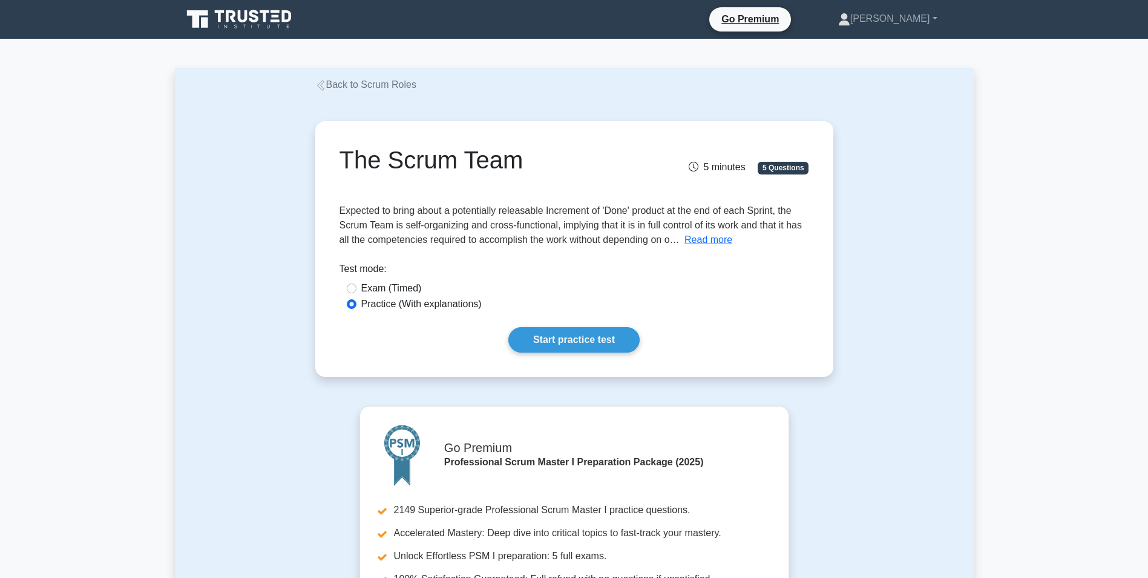 This screenshot has height=578, width=1148. Describe the element at coordinates (421, 304) in the screenshot. I see `label: Practice (With explanations)` at that location.